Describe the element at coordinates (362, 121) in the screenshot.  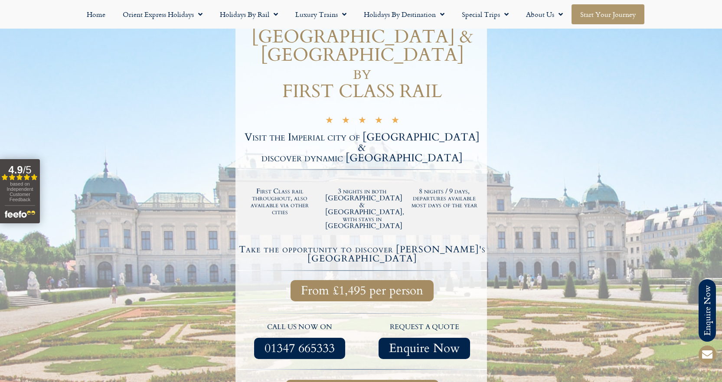
I see `div: 5/5` at that location.